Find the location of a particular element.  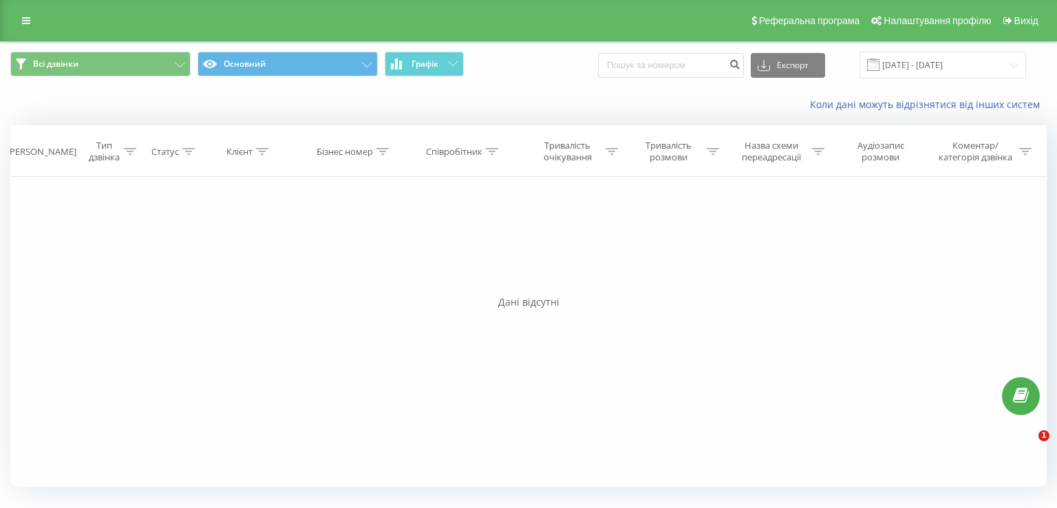

div: Тривалість очікування is located at coordinates (567, 151).